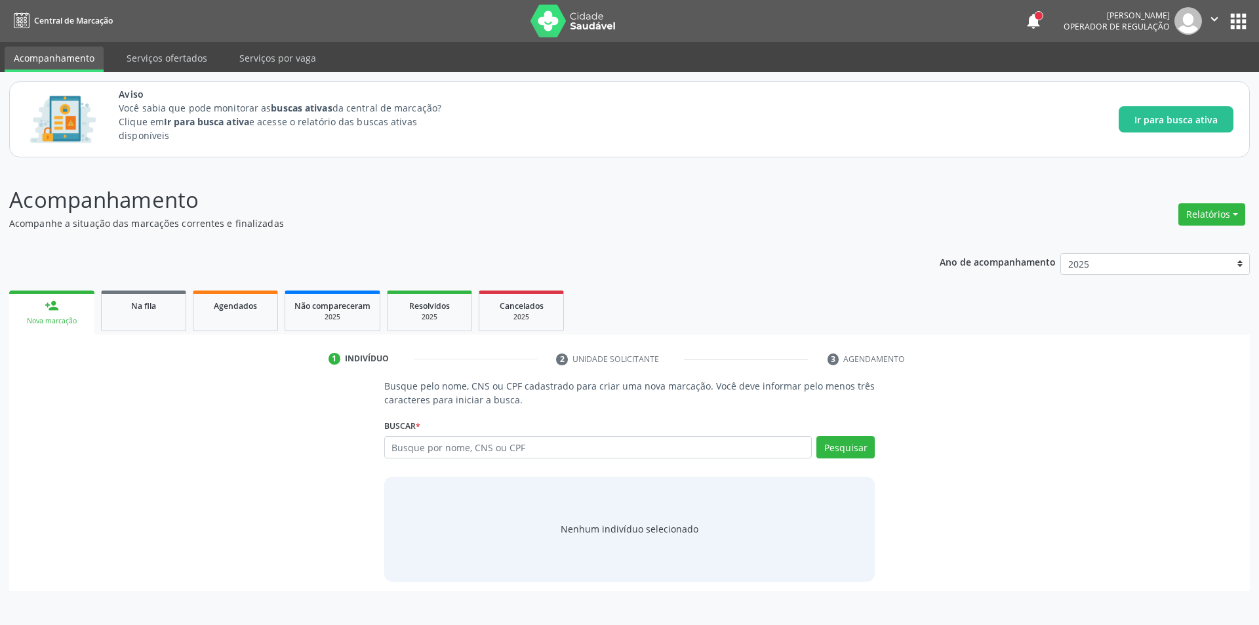  Describe the element at coordinates (1117, 26) in the screenshot. I see `span: Operador de regulação` at that location.